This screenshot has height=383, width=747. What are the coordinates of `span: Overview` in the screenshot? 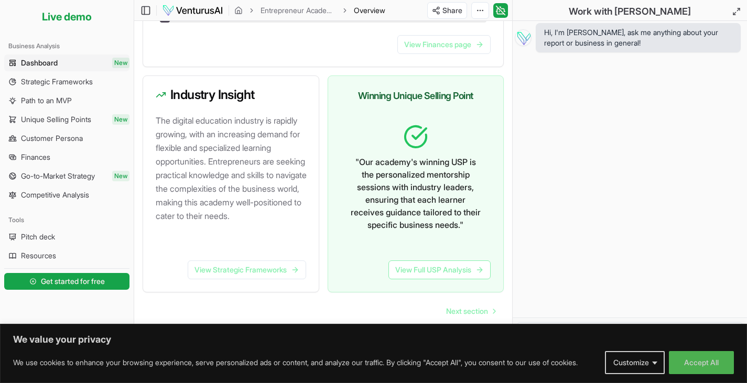 It's located at (370, 10).